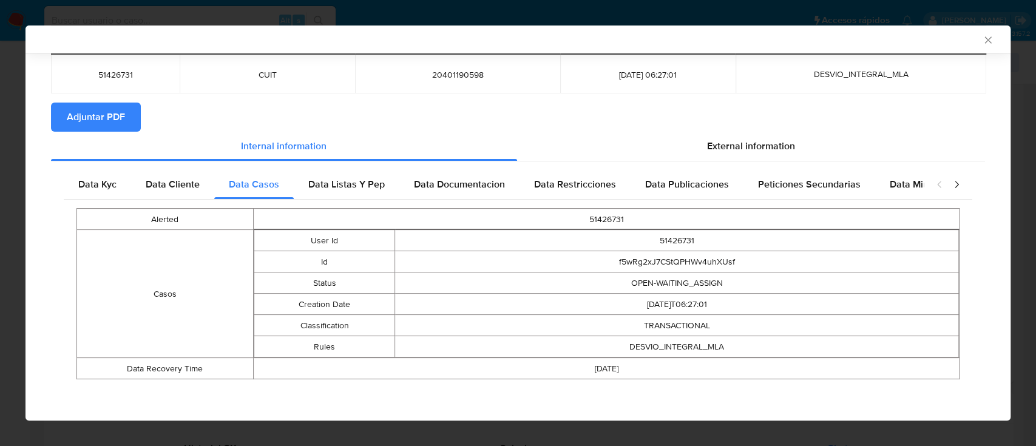 The image size is (1036, 446). I want to click on span: Peticiones Secundarias, so click(809, 184).